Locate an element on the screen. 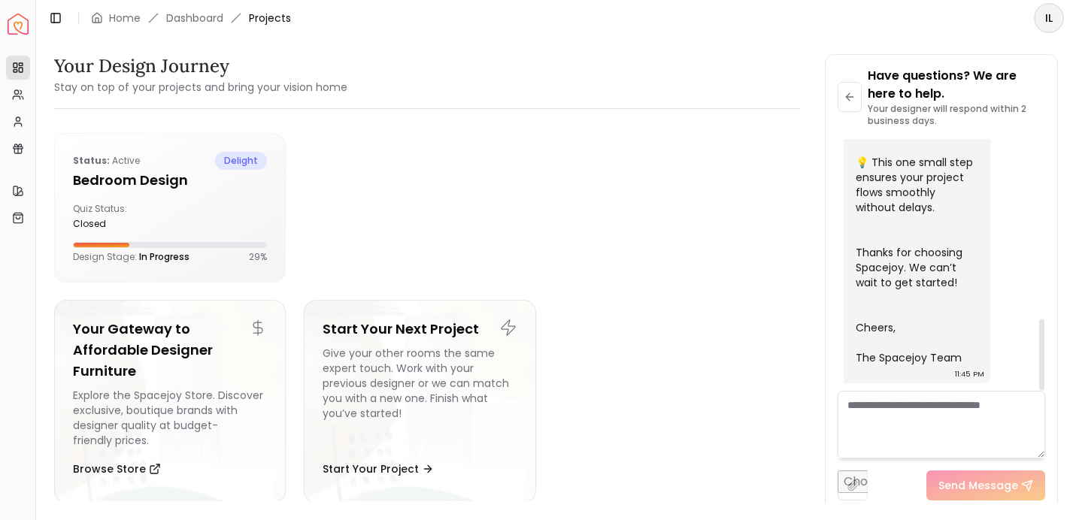  h5: Start Your Next Project is located at coordinates (420, 329).